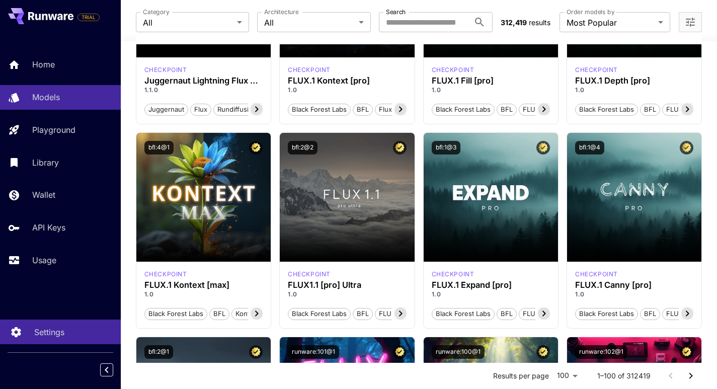  Describe the element at coordinates (690, 22) in the screenshot. I see `button: Open more filters` at that location.